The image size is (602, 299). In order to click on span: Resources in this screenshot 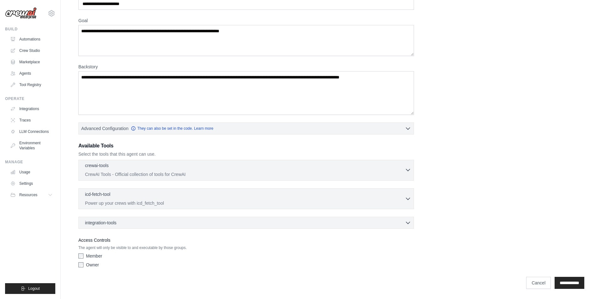, I will do `click(28, 195)`.